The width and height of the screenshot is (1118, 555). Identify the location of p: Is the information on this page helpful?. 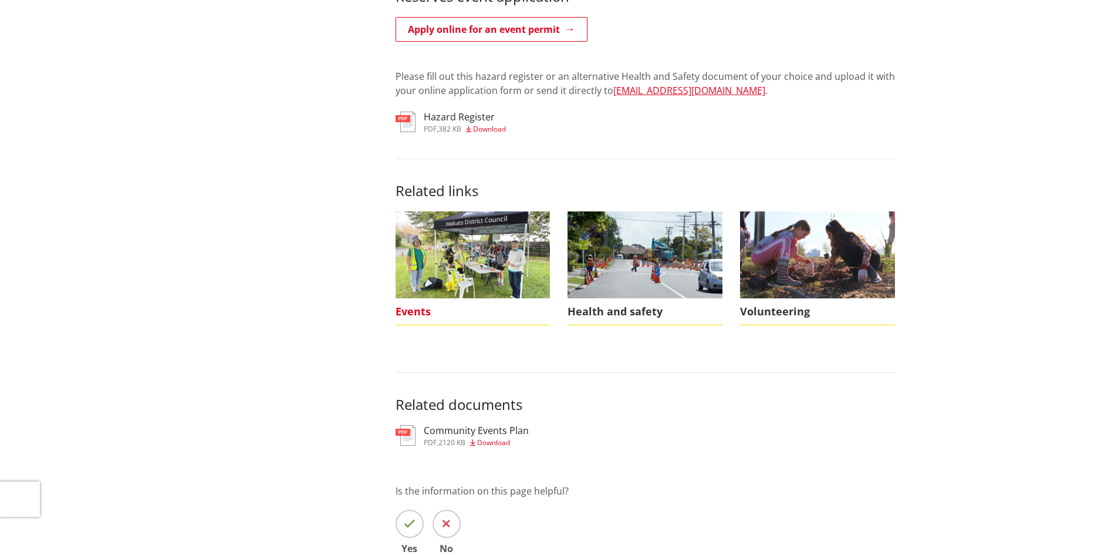
(646, 491).